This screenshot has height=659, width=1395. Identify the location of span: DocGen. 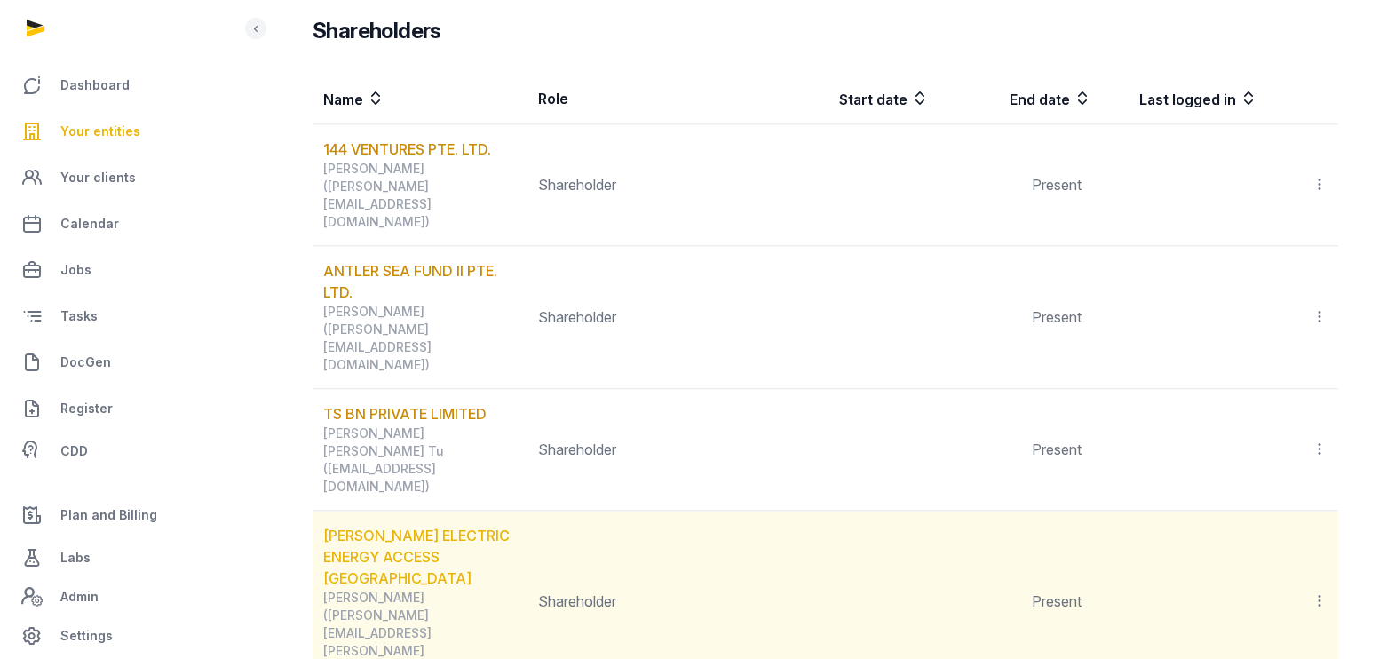
(85, 362).